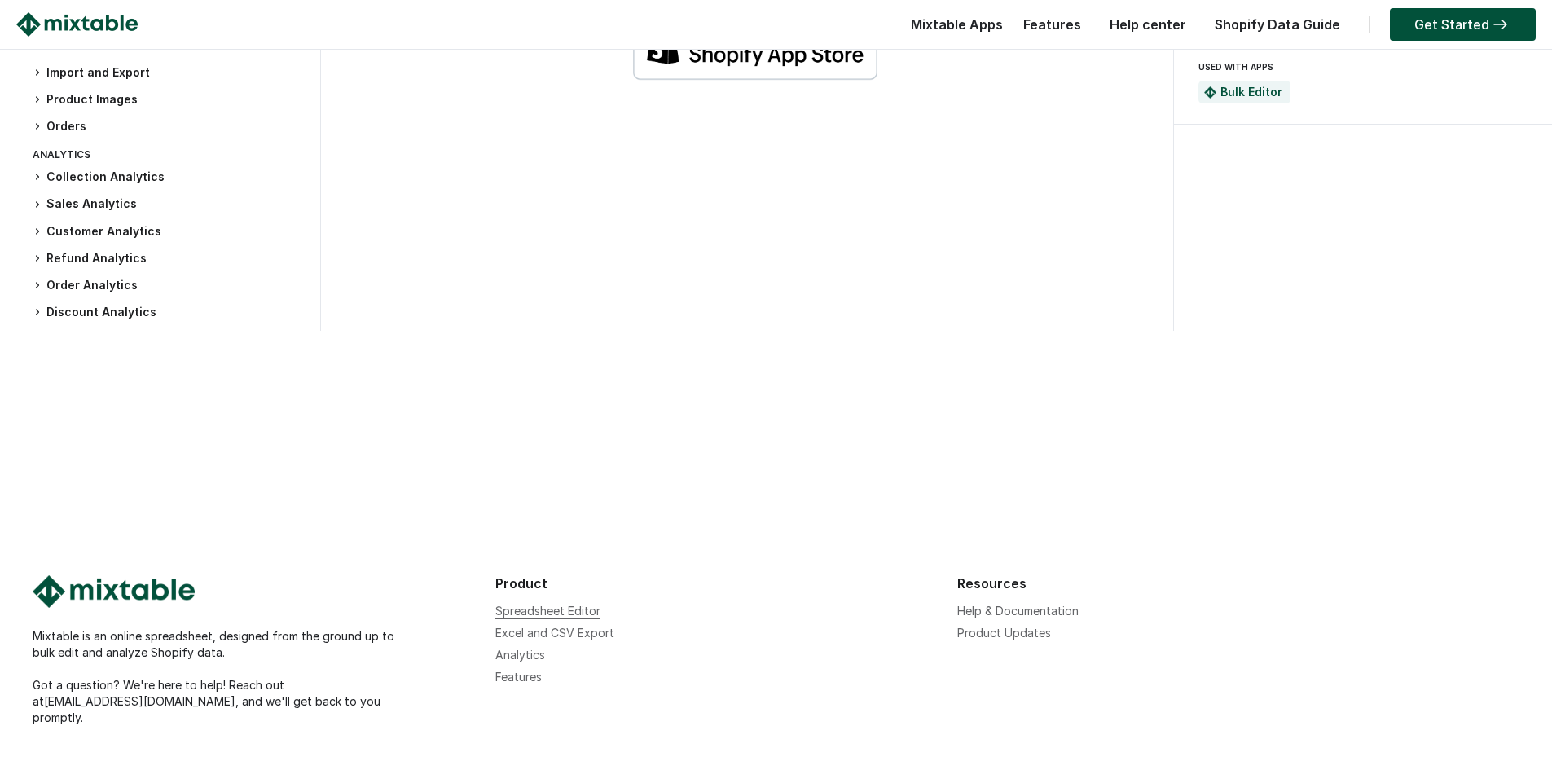 The image size is (1552, 770). What do you see at coordinates (1360, 67) in the screenshot?
I see `div: USED WITH APPS` at bounding box center [1360, 67].